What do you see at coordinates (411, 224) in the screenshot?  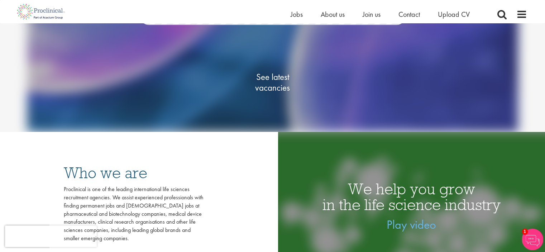 I see `a: Play video` at bounding box center [411, 224].